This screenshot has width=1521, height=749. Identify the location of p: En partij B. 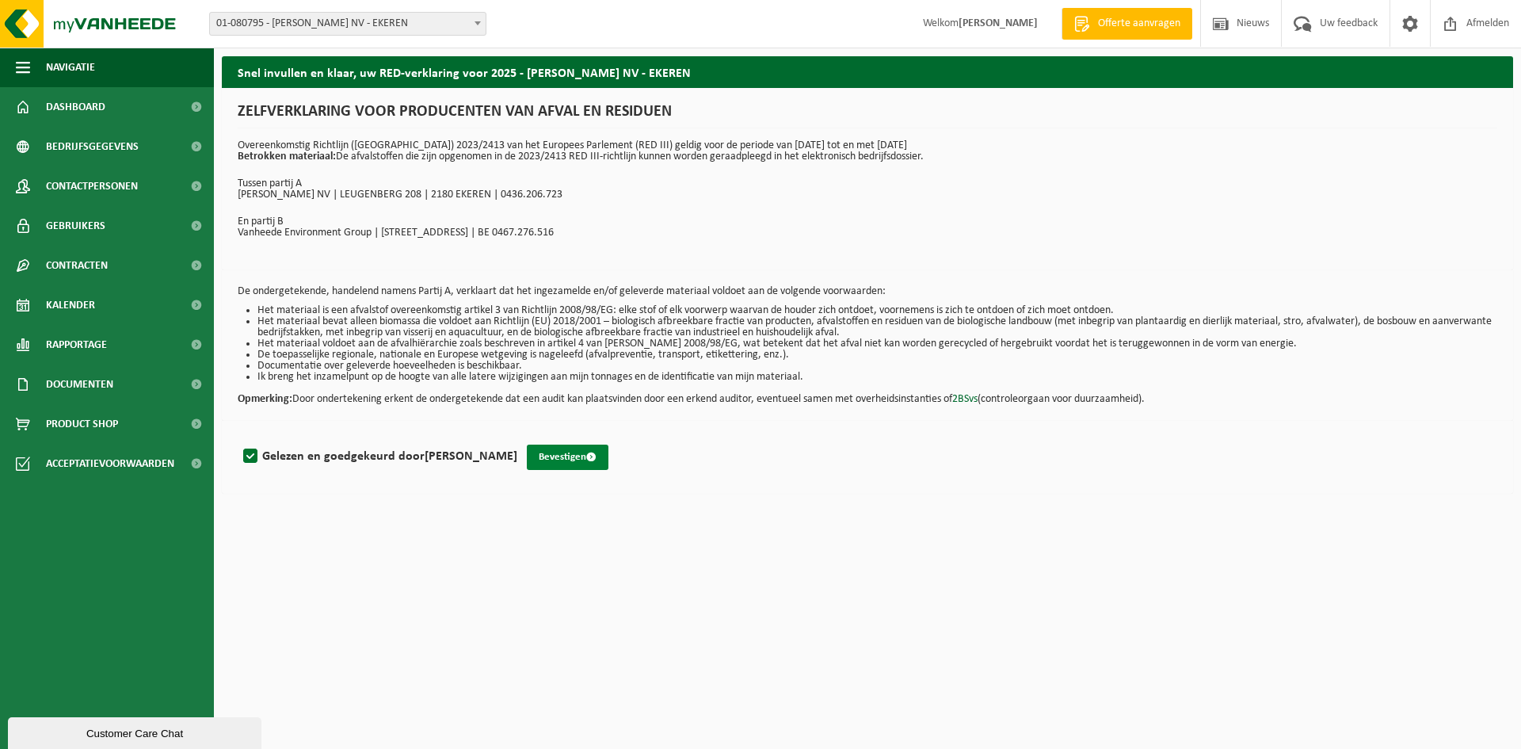
(868, 222).